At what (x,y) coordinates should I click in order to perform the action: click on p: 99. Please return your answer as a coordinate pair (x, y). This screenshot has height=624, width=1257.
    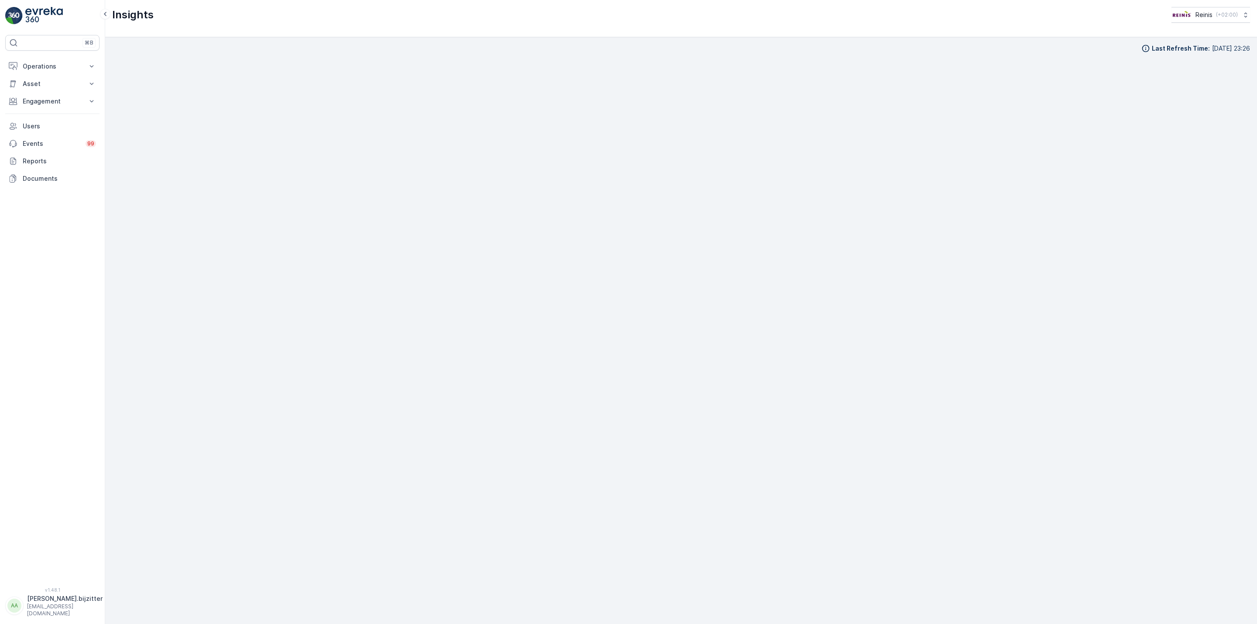
    Looking at the image, I should click on (91, 144).